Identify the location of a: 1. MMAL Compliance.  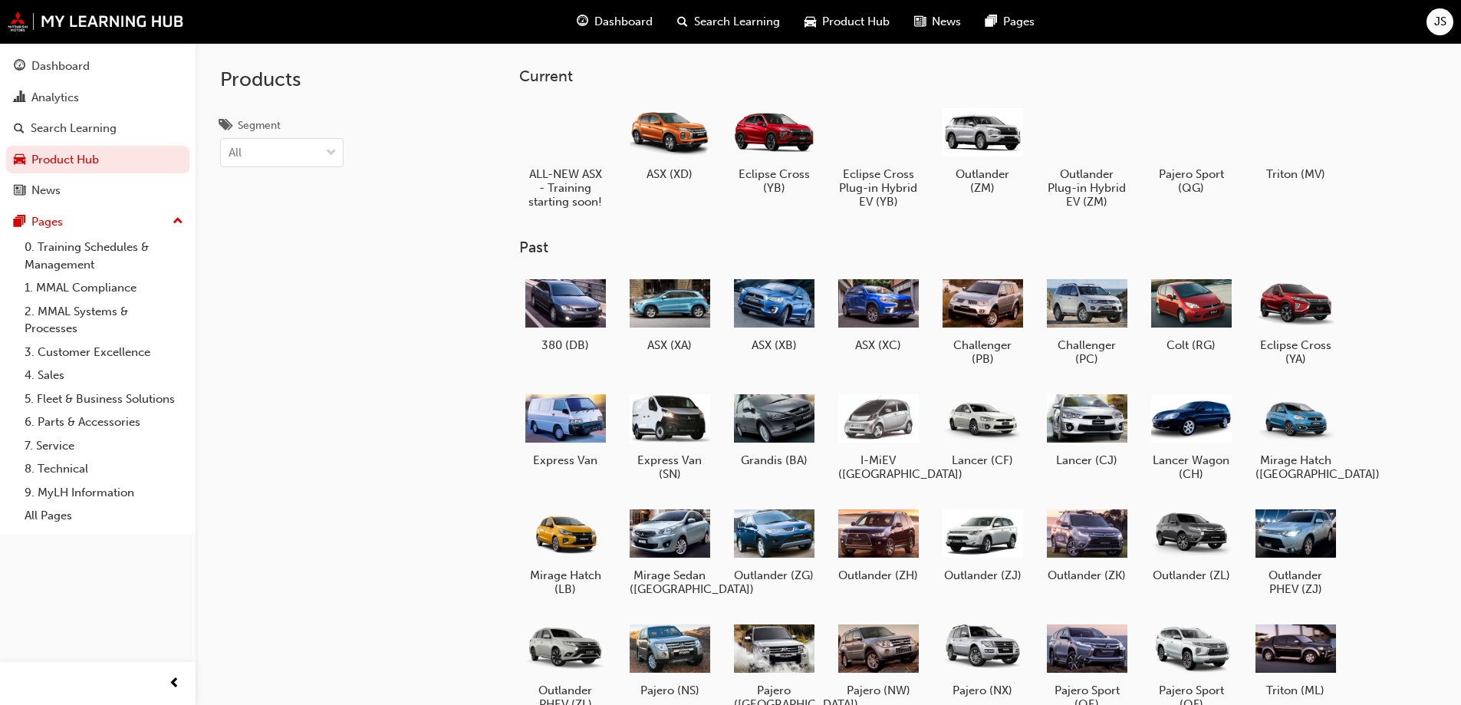
(104, 288).